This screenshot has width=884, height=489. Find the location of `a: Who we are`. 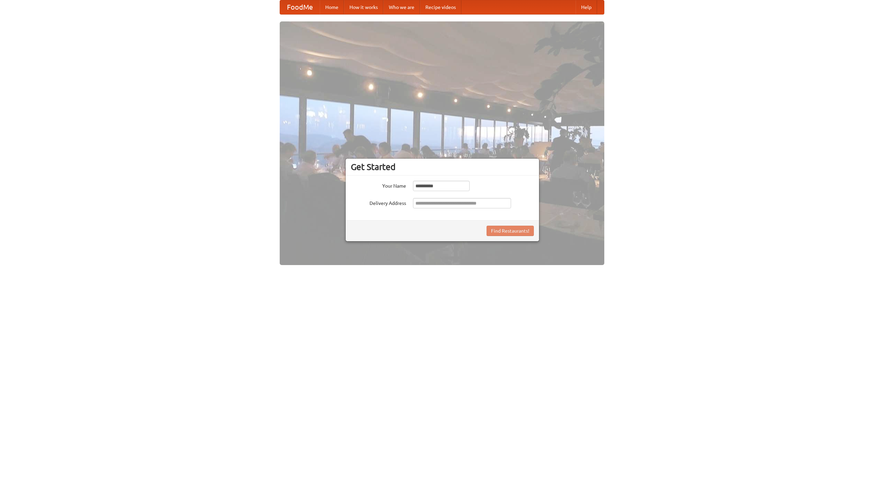

a: Who we are is located at coordinates (402, 7).